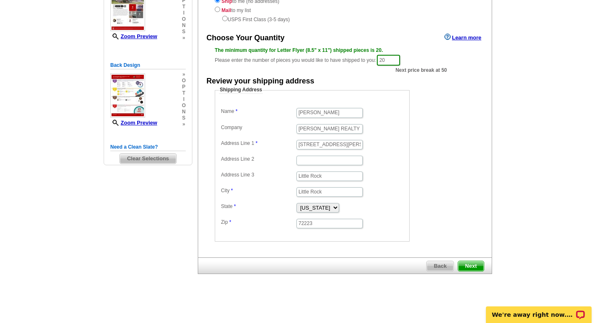  Describe the element at coordinates (226, 10) in the screenshot. I see `strong: Mail` at that location.